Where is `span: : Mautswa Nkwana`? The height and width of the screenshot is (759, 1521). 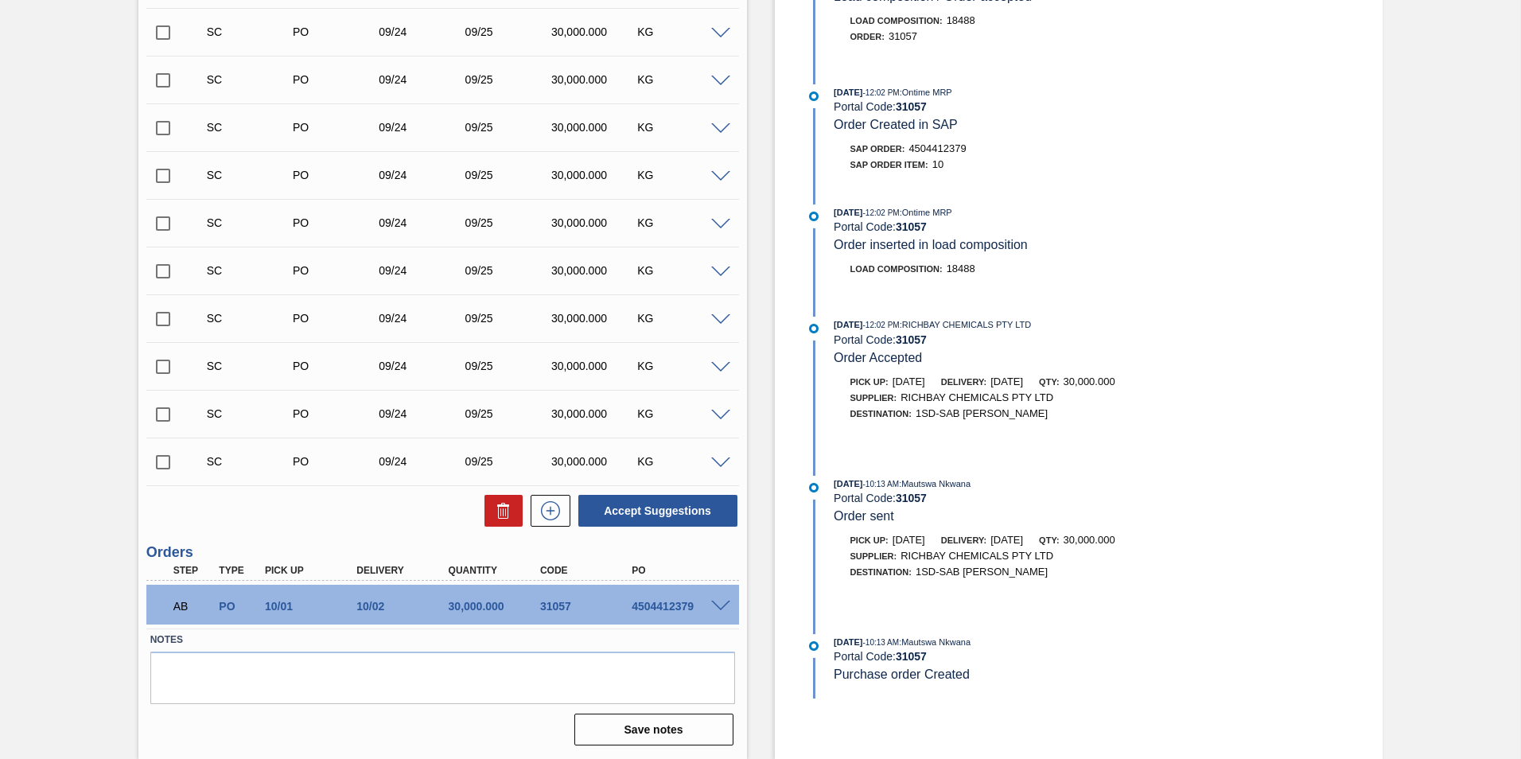 span: : Mautswa Nkwana is located at coordinates (935, 642).